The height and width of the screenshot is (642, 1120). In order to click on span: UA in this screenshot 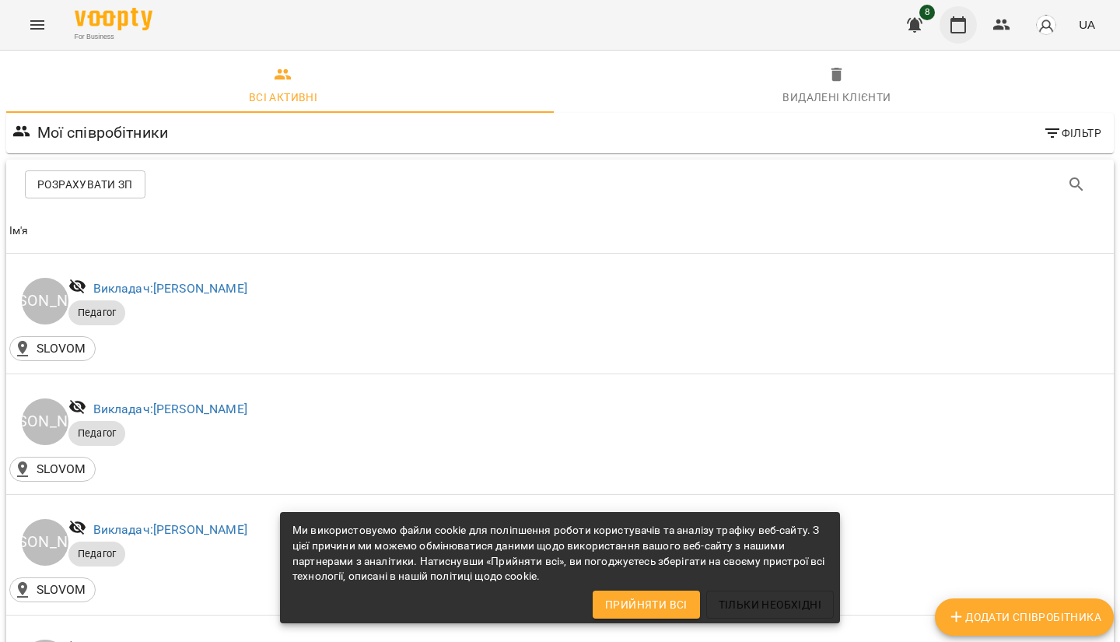, I will do `click(1087, 24)`.